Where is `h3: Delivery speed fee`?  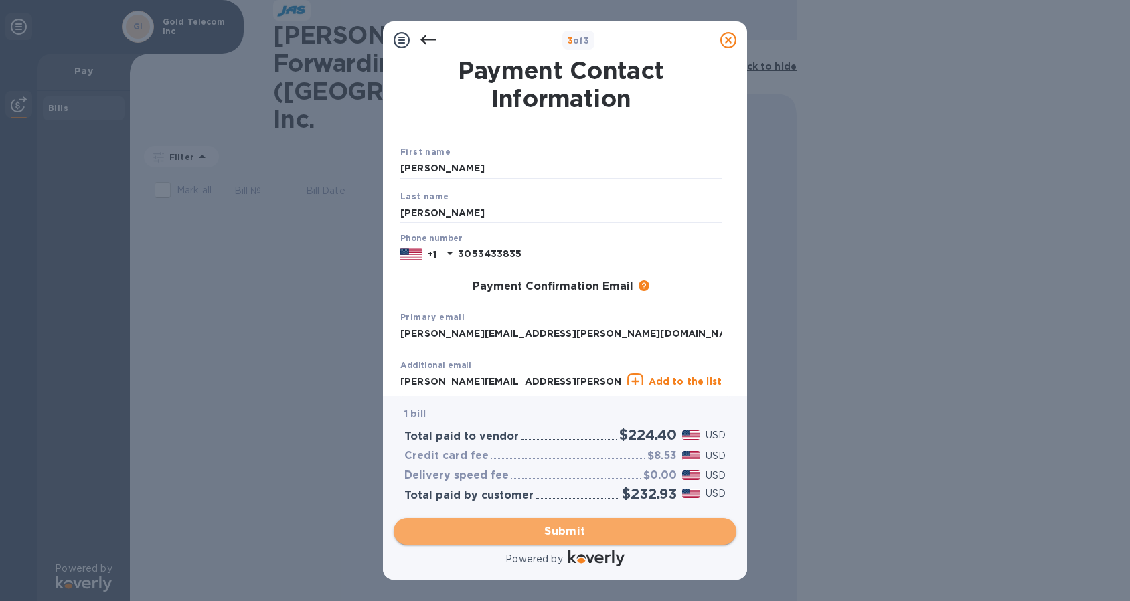
h3: Delivery speed fee is located at coordinates (456, 475).